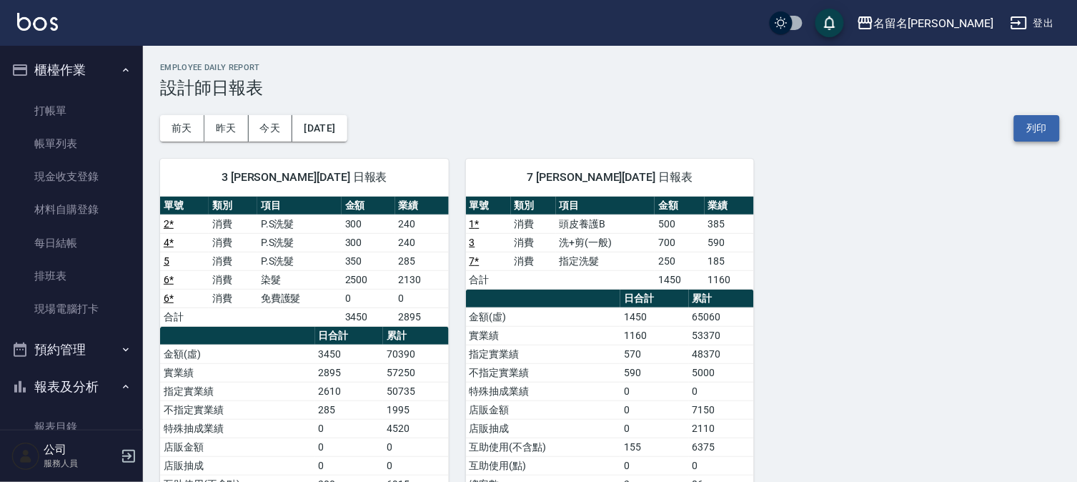 This screenshot has height=482, width=1077. I want to click on td: 指定實業績, so click(237, 391).